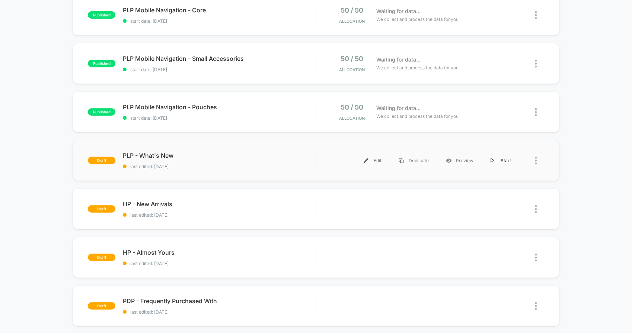 This screenshot has width=632, height=333. What do you see at coordinates (219, 58) in the screenshot?
I see `span: PLP Mobile Navigation - Small Accessories` at bounding box center [219, 58].